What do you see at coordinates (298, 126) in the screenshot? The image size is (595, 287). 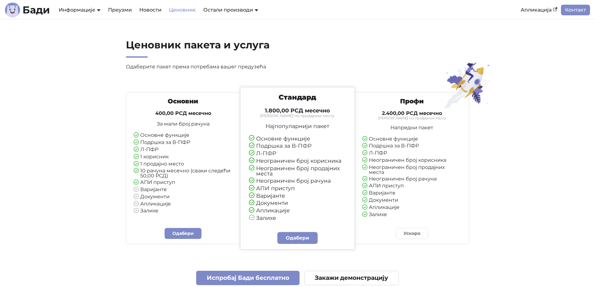 I see `p: Најпопуларнији пакет` at bounding box center [298, 126].